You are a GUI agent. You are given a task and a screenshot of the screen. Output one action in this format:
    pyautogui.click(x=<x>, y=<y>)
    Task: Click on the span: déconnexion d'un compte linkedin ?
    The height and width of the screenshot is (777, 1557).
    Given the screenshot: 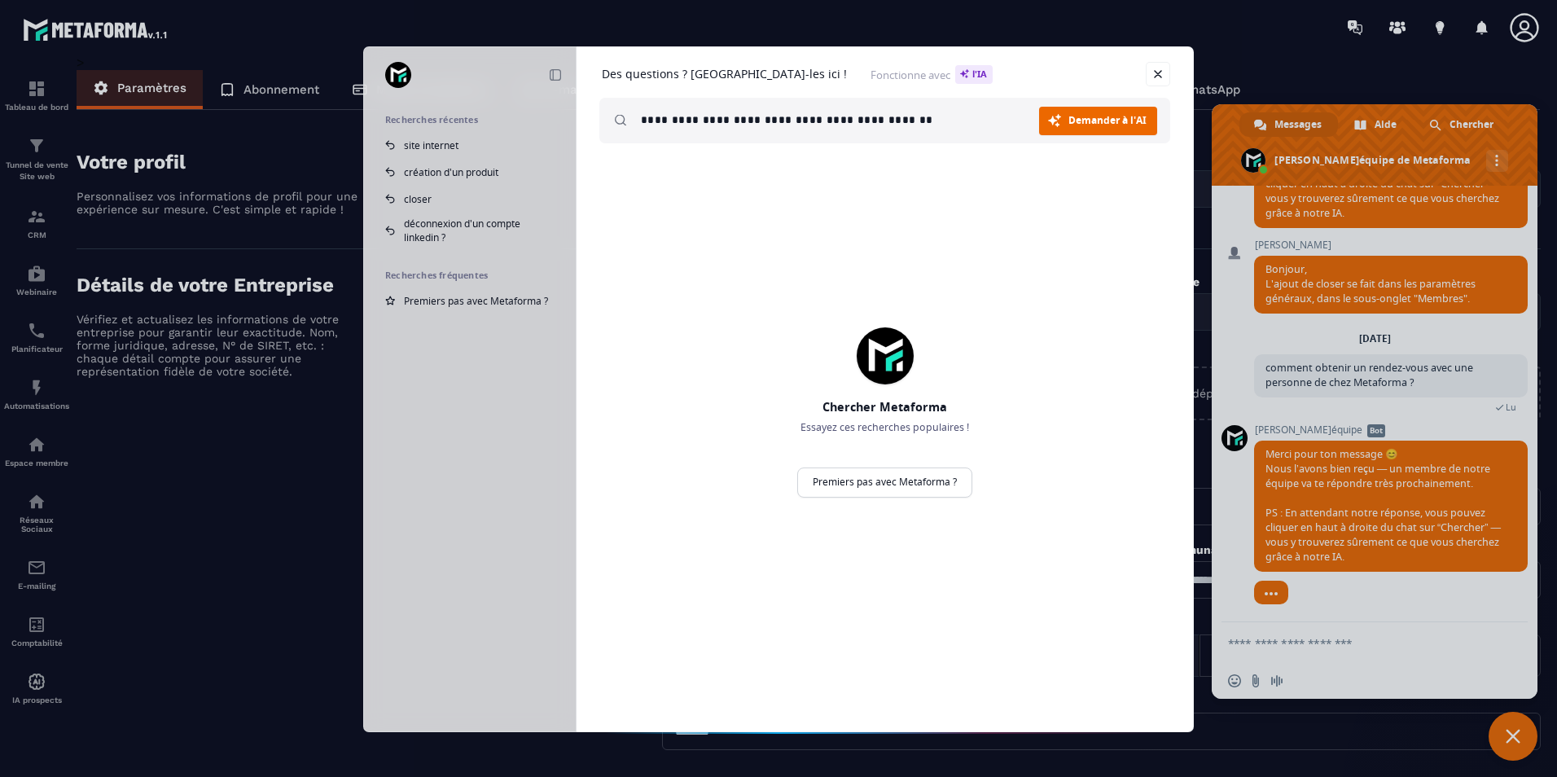 What is the action you would take?
    pyautogui.click(x=479, y=230)
    